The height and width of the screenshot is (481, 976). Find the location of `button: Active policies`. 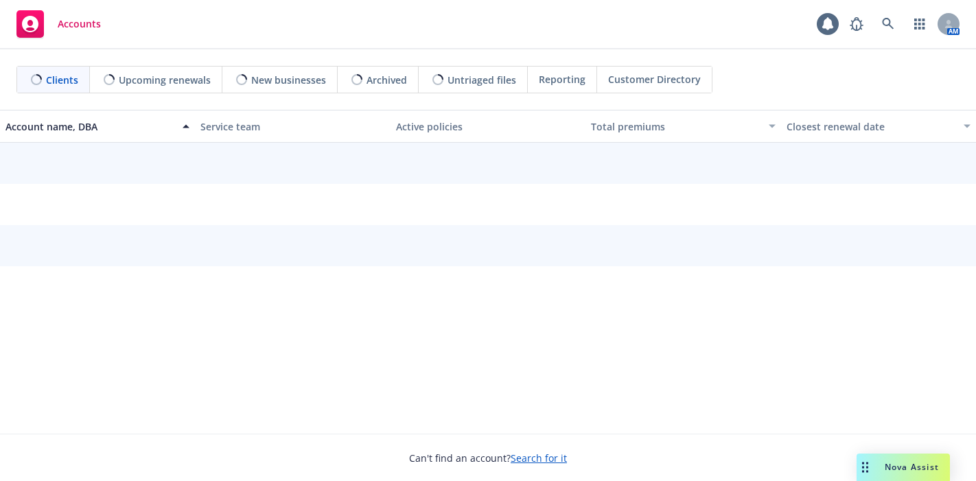

button: Active policies is located at coordinates (488, 126).